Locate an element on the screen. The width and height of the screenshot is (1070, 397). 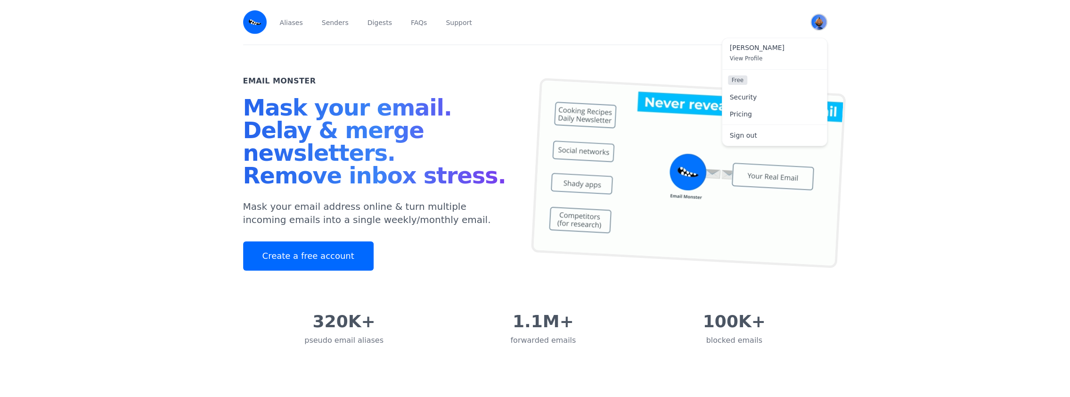
a: Security is located at coordinates (774, 97).